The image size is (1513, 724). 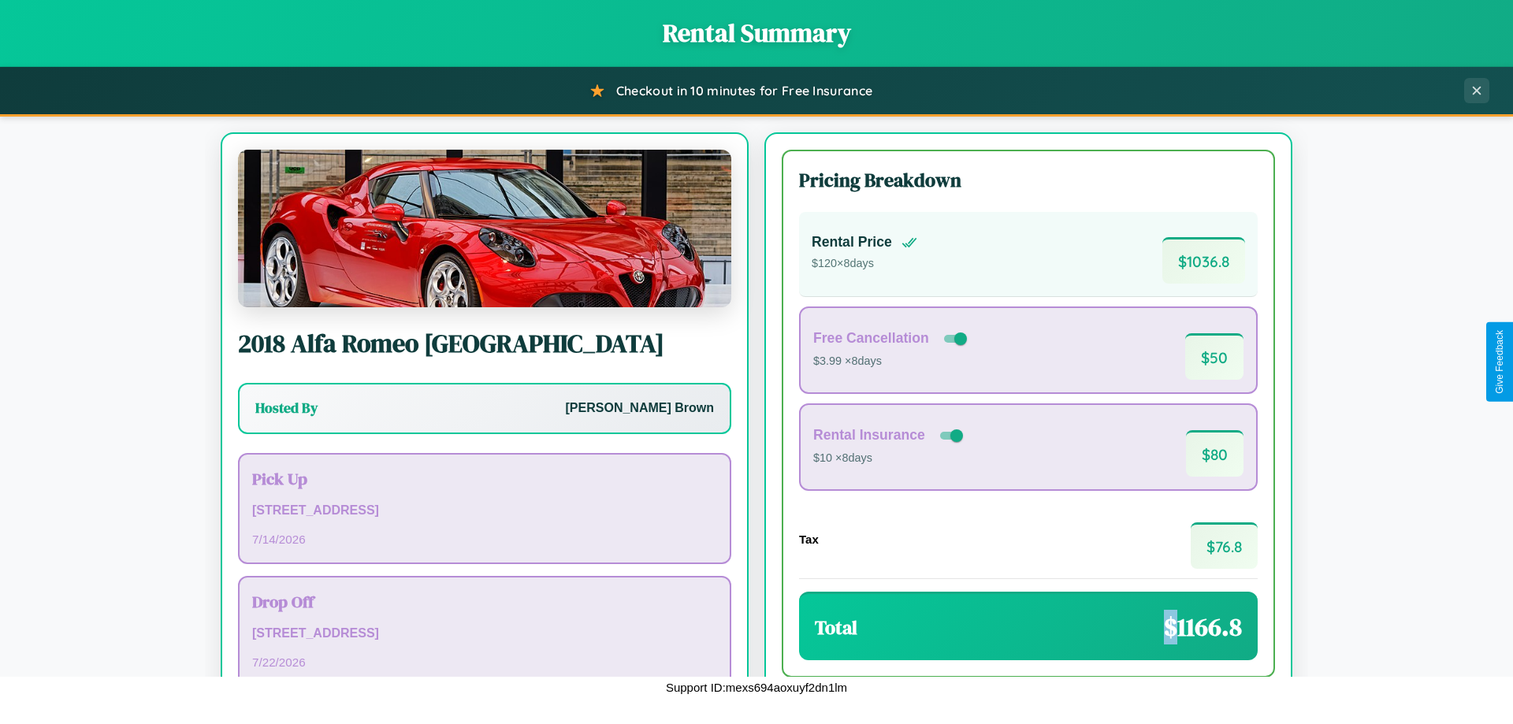 I want to click on span: Checkout in 10 minutes for Free Insurance, so click(x=744, y=91).